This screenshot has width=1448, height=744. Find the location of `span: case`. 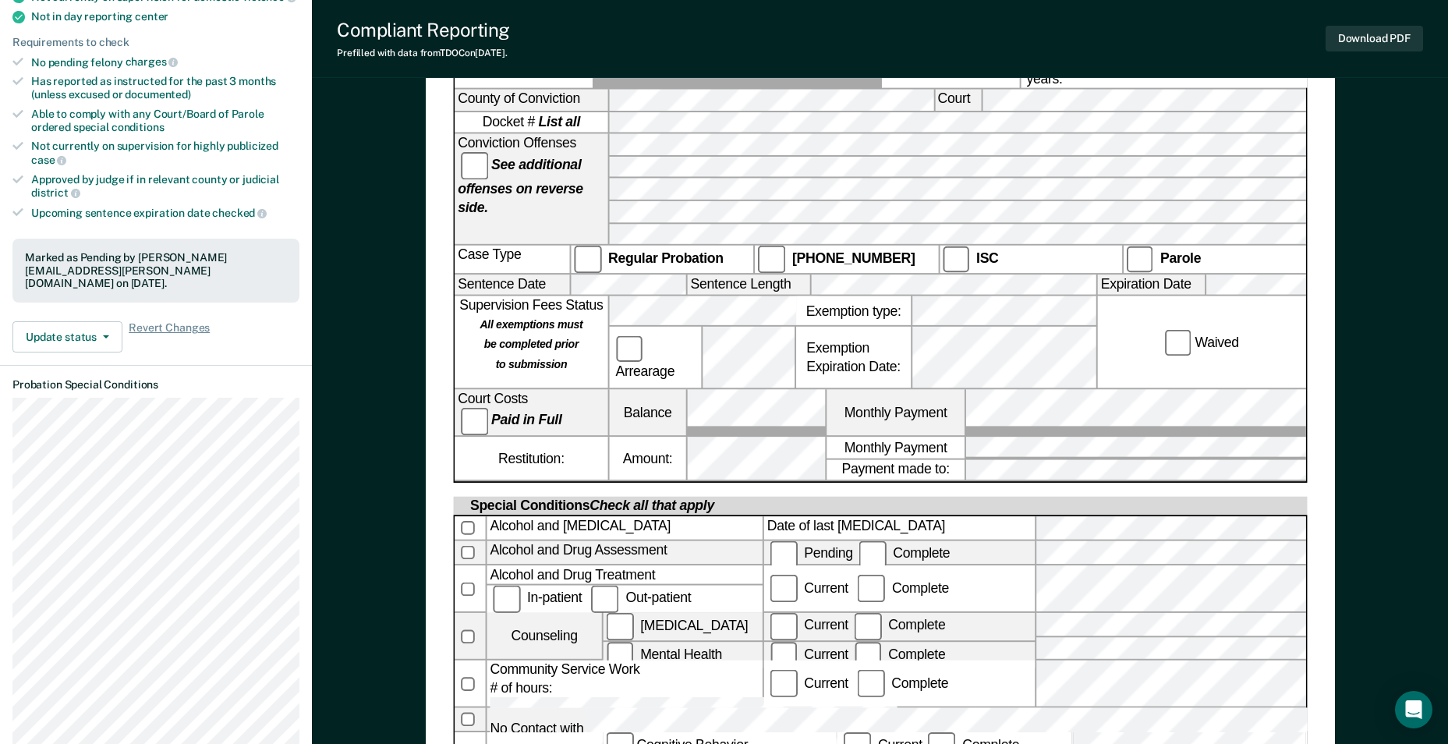

span: case is located at coordinates (48, 160).